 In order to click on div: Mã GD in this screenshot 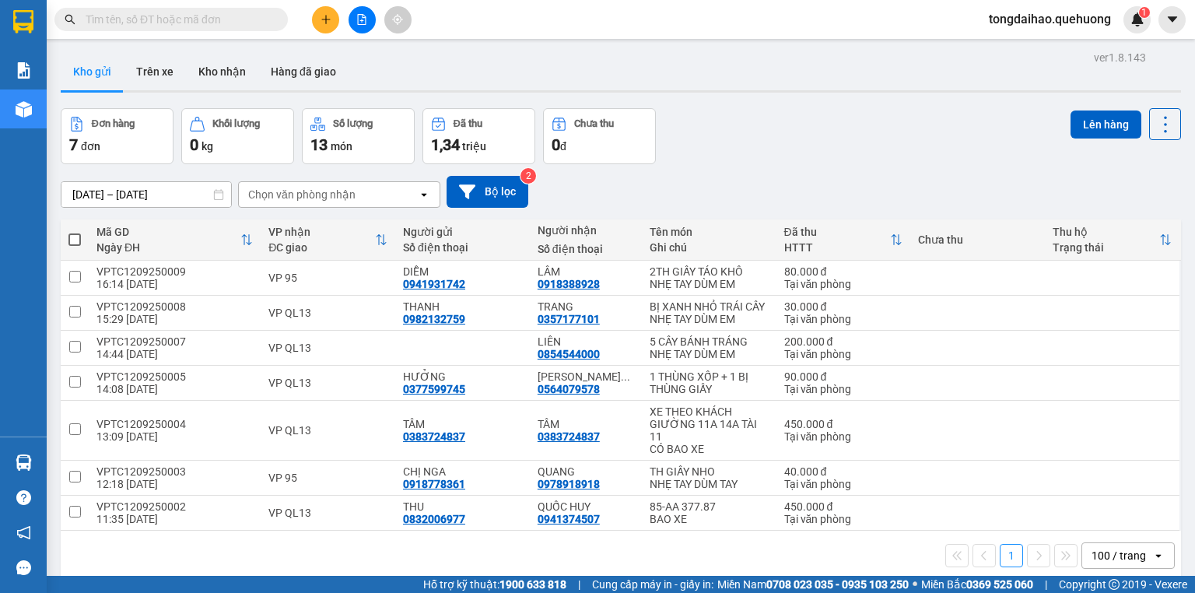, I will do `click(168, 232)`.